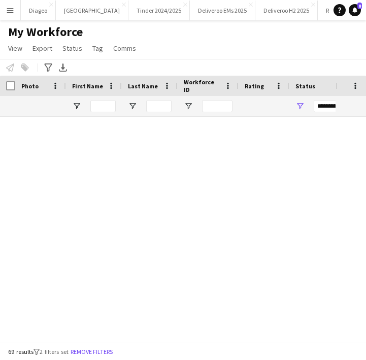 This screenshot has width=366, height=360. I want to click on span: Tag, so click(97, 48).